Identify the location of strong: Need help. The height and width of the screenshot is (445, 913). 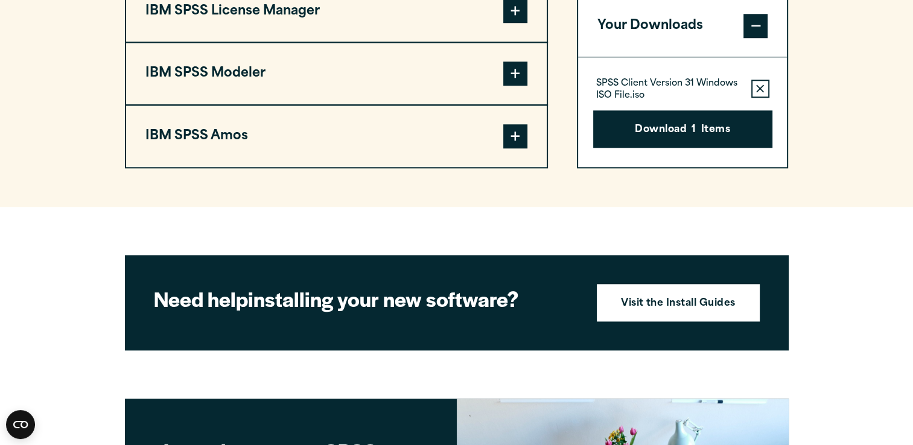
(201, 299).